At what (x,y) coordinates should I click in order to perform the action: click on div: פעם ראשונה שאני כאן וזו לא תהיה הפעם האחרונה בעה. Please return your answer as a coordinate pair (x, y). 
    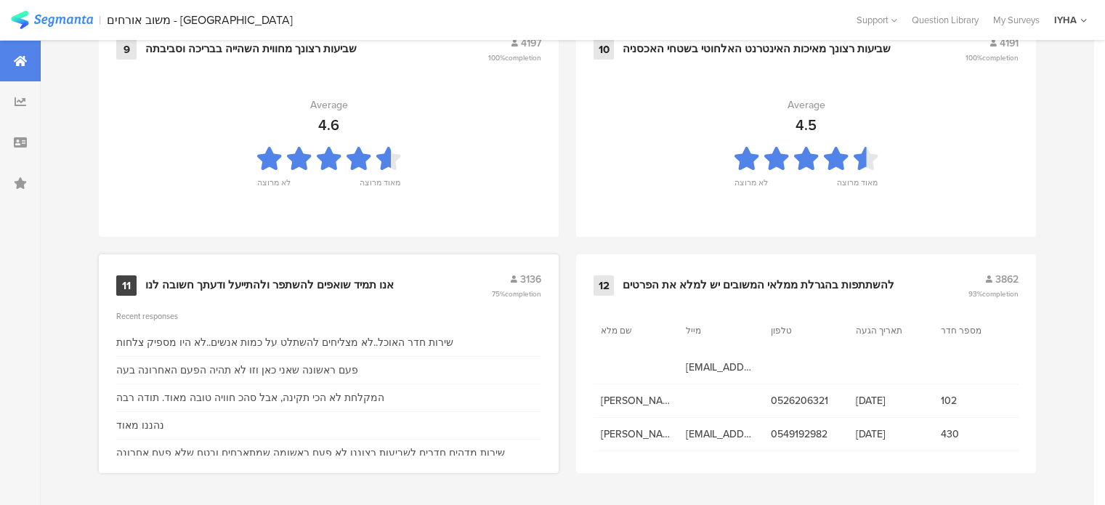
    Looking at the image, I should click on (237, 370).